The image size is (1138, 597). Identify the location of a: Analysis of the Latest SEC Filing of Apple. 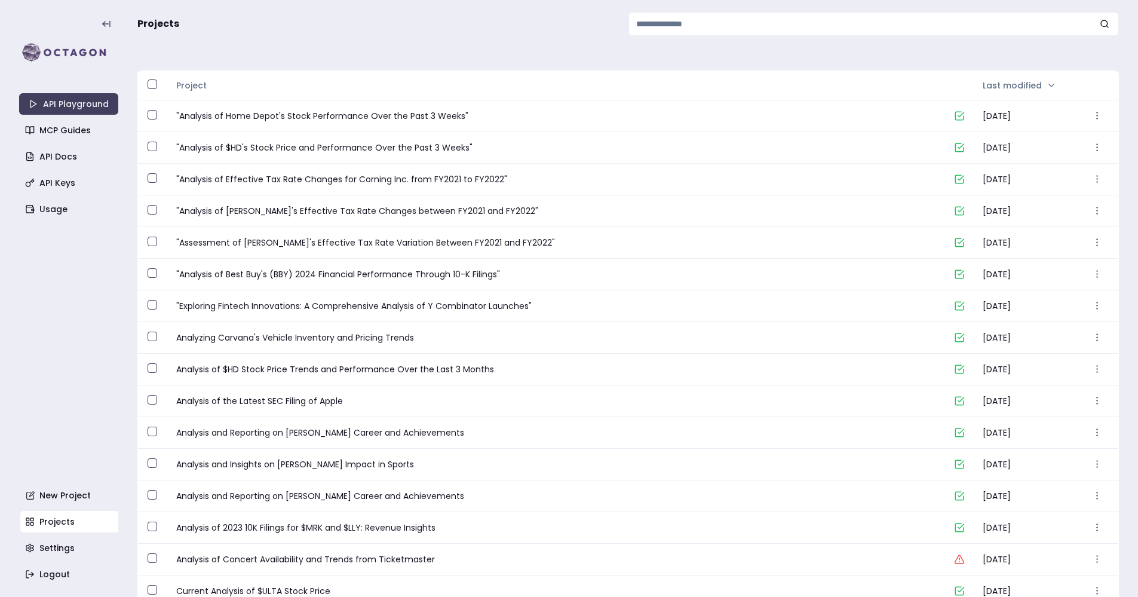
(560, 401).